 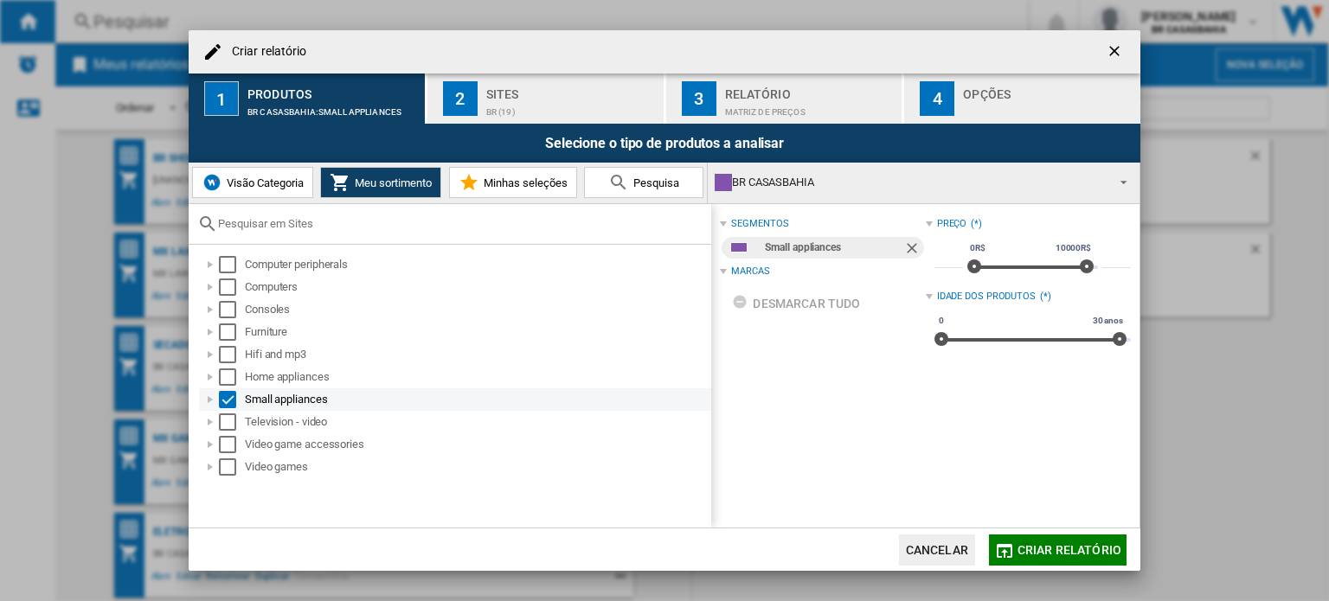 I want to click on button: 4 Opções, so click(x=1022, y=99).